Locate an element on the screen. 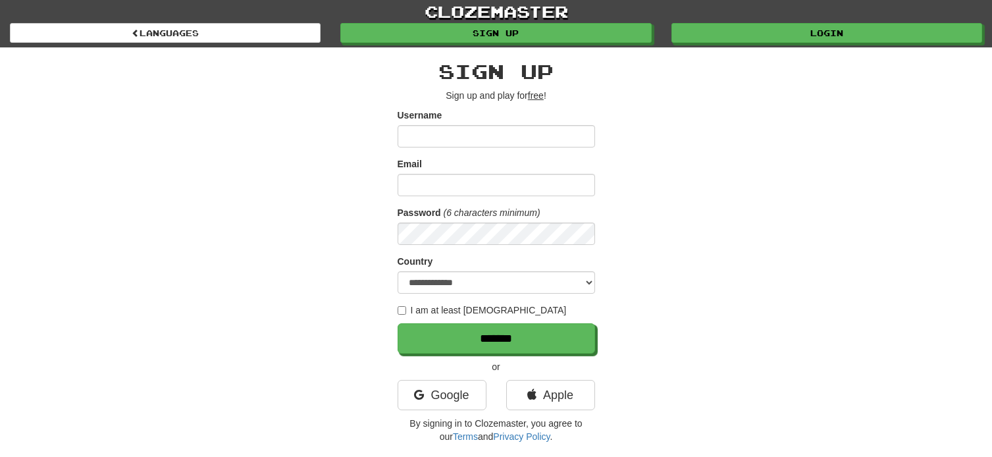  a: Google is located at coordinates (442, 395).